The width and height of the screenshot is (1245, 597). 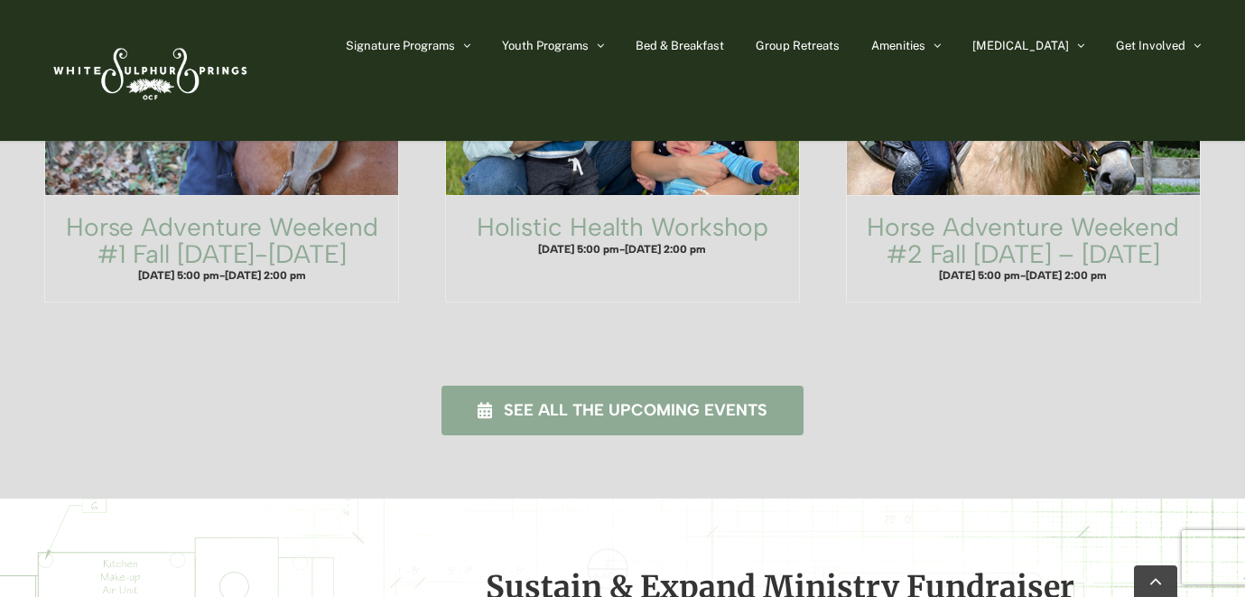 What do you see at coordinates (545, 45) in the screenshot?
I see `span: Youth Programs` at bounding box center [545, 45].